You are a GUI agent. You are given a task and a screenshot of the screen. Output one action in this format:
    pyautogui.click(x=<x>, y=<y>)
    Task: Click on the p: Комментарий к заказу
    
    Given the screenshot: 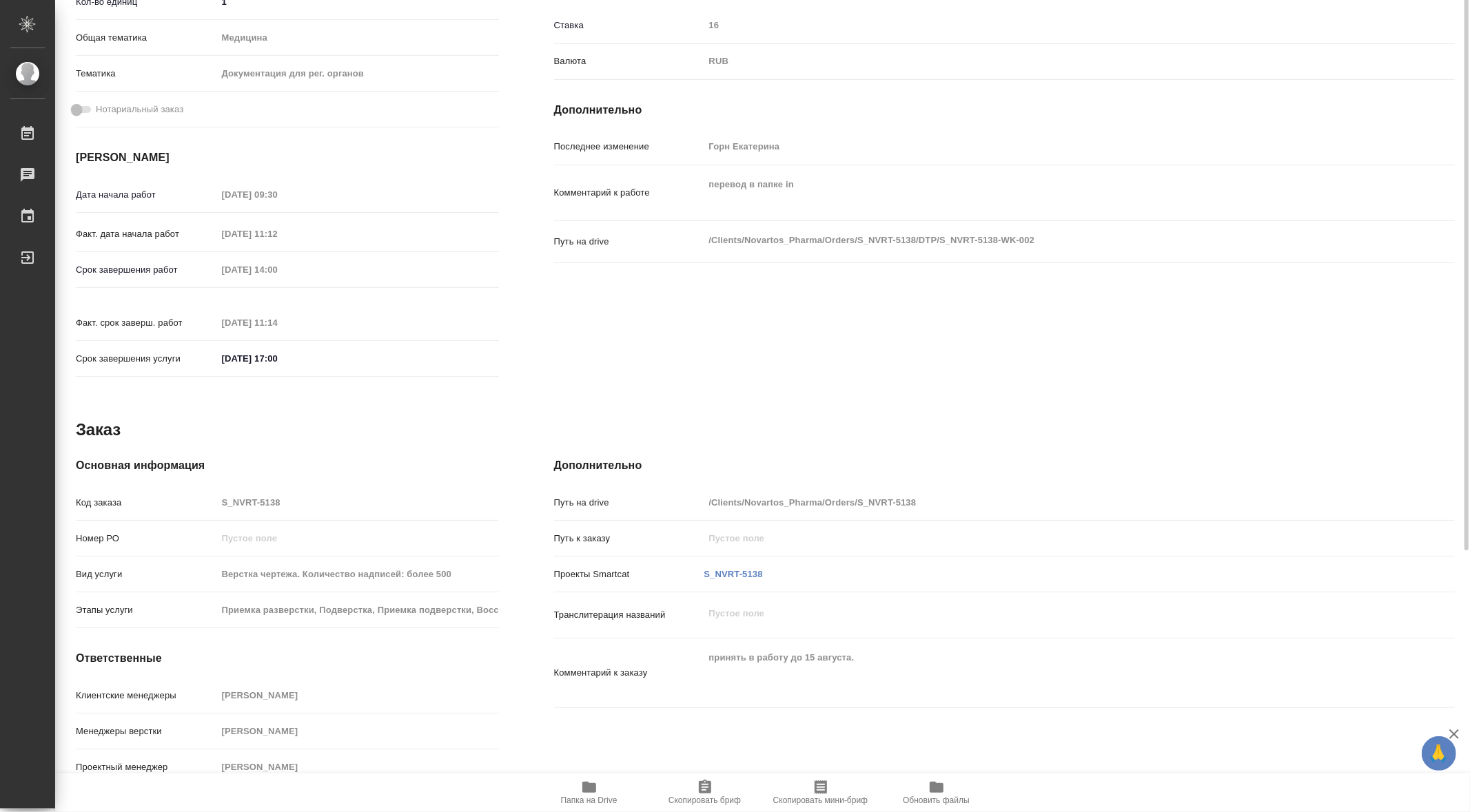 What is the action you would take?
    pyautogui.click(x=629, y=673)
    